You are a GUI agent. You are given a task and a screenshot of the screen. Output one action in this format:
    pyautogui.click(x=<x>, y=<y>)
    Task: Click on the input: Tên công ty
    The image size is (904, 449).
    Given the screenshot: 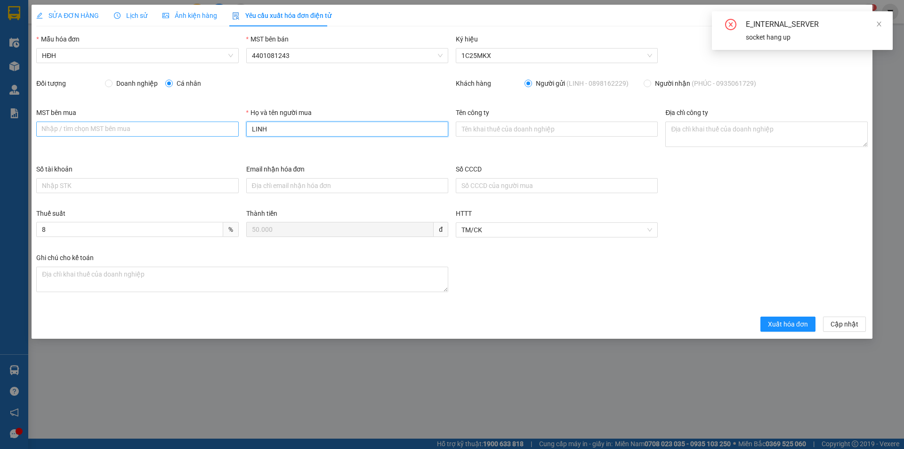 What is the action you would take?
    pyautogui.click(x=557, y=129)
    